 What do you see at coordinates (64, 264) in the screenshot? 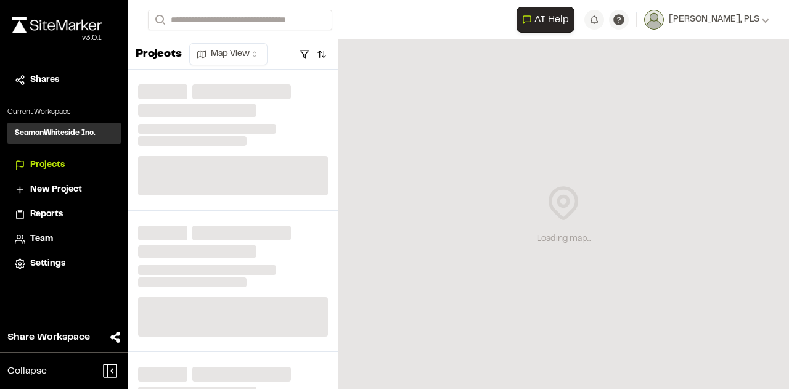
I see `a: Settings` at bounding box center [64, 264].